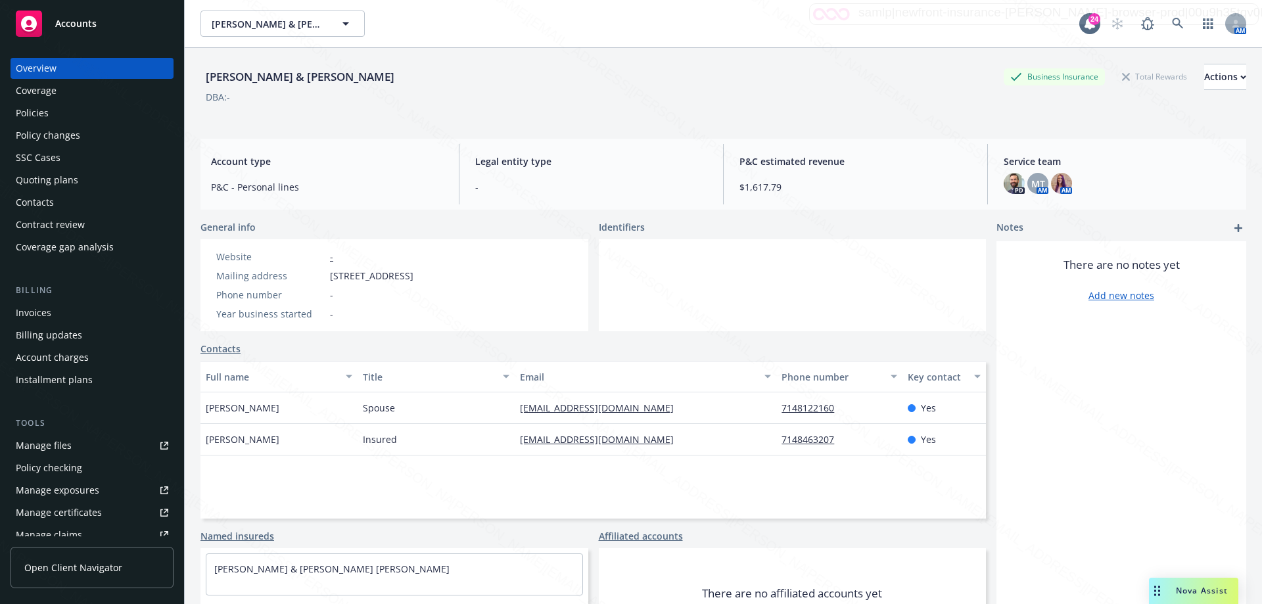 This screenshot has height=604, width=1262. What do you see at coordinates (1194, 591) in the screenshot?
I see `button: Nova Assist` at bounding box center [1194, 591].